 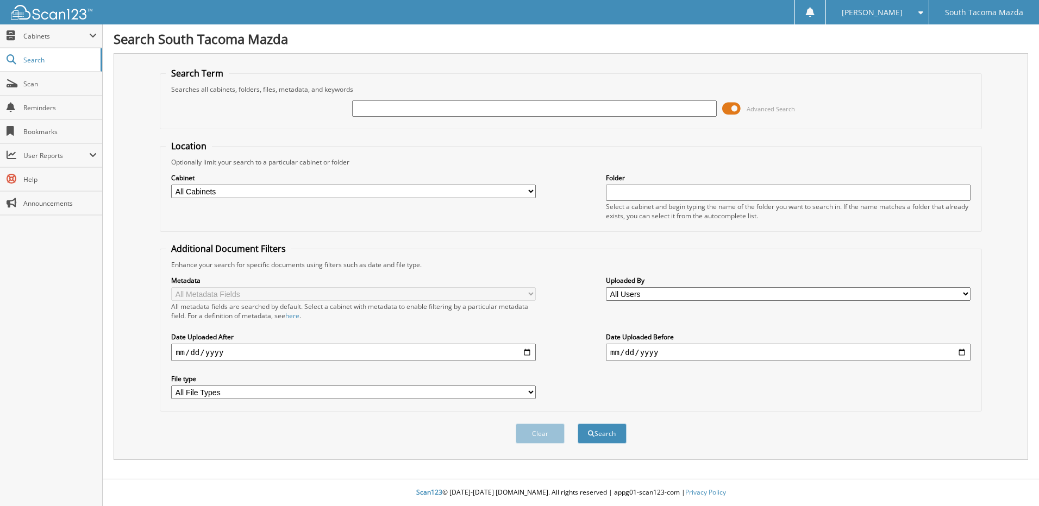 I want to click on img: scan123-logo-white.svg, so click(x=52, y=12).